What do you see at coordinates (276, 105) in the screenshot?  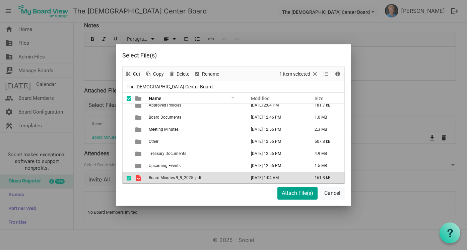 I see `td: February 20, 2025 2:04 PM column header Modified` at bounding box center [276, 105].